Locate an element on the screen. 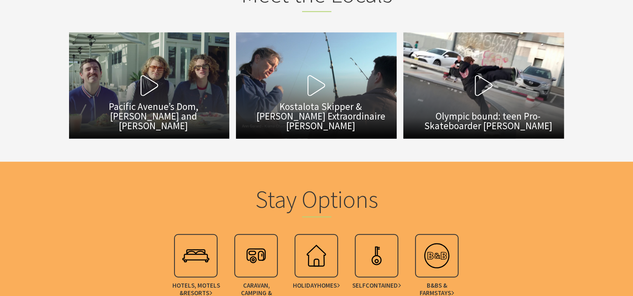 The height and width of the screenshot is (296, 633). span: Holiday is located at coordinates (316, 286).